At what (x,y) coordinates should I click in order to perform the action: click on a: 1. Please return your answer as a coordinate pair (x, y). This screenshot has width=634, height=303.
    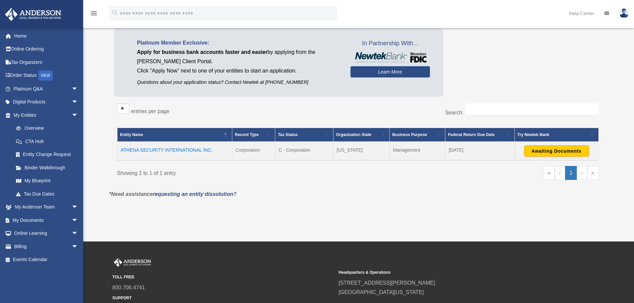
    Looking at the image, I should click on (571, 173).